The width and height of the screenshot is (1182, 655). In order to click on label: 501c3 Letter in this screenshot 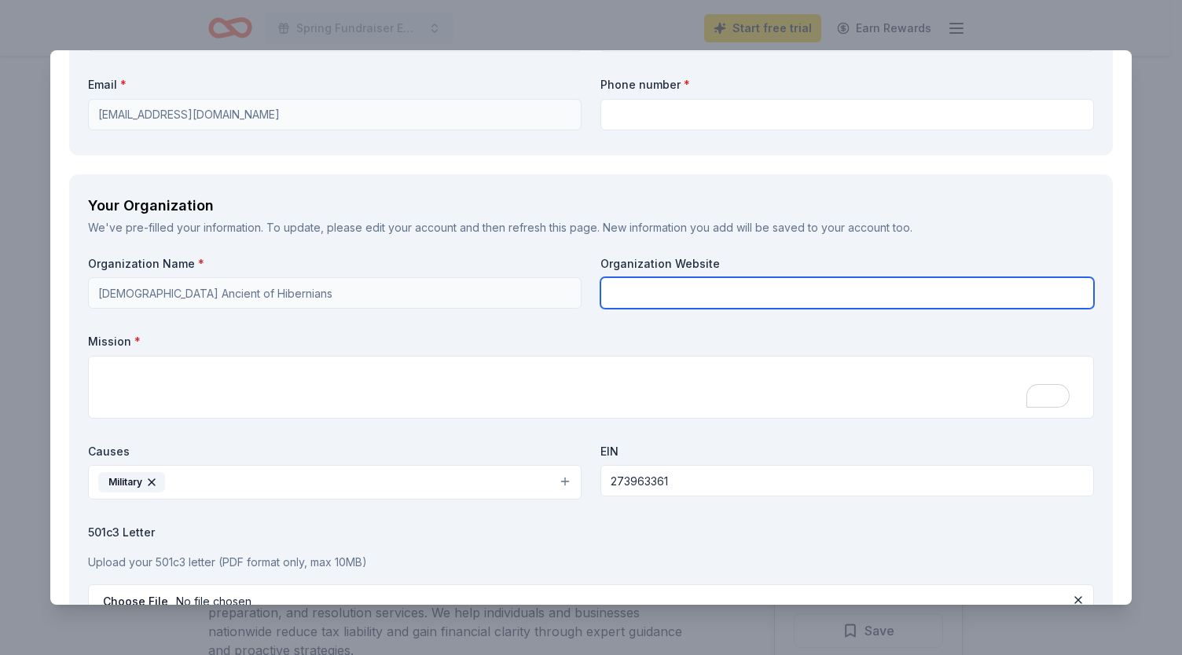, I will do `click(591, 533)`.